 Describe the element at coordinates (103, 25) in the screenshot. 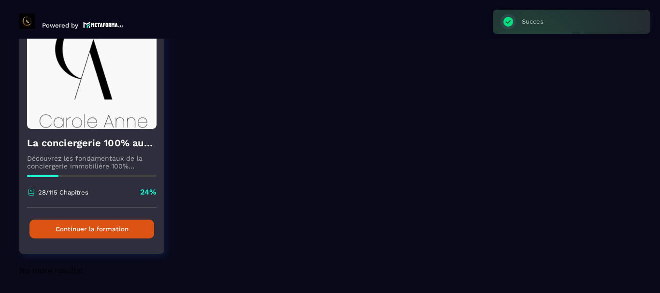

I see `img: logo` at that location.